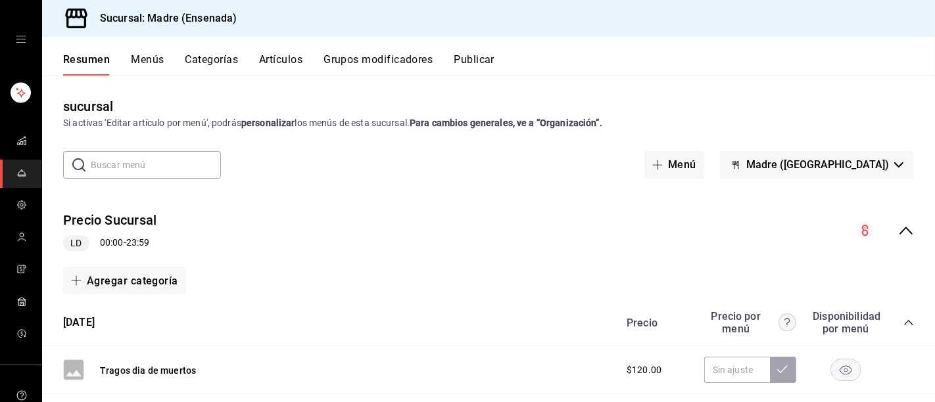 This screenshot has height=402, width=935. What do you see at coordinates (736, 323) in the screenshot?
I see `font: Precio por menú` at bounding box center [736, 323].